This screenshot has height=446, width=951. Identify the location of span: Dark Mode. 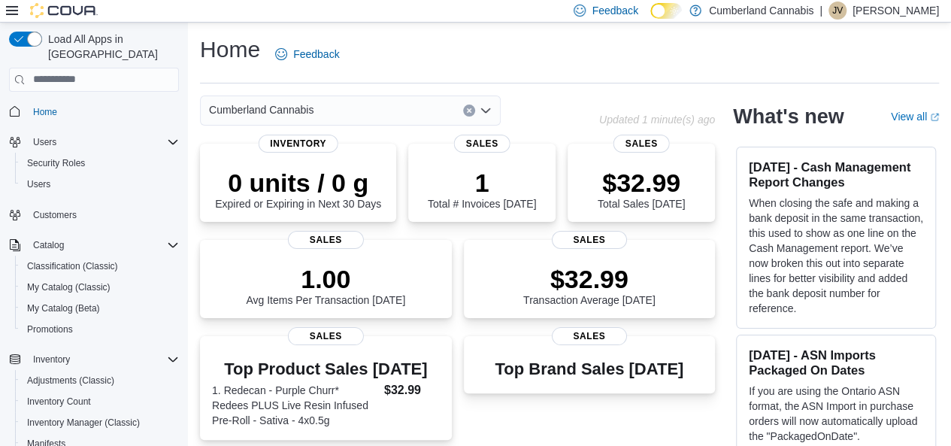
(650, 19).